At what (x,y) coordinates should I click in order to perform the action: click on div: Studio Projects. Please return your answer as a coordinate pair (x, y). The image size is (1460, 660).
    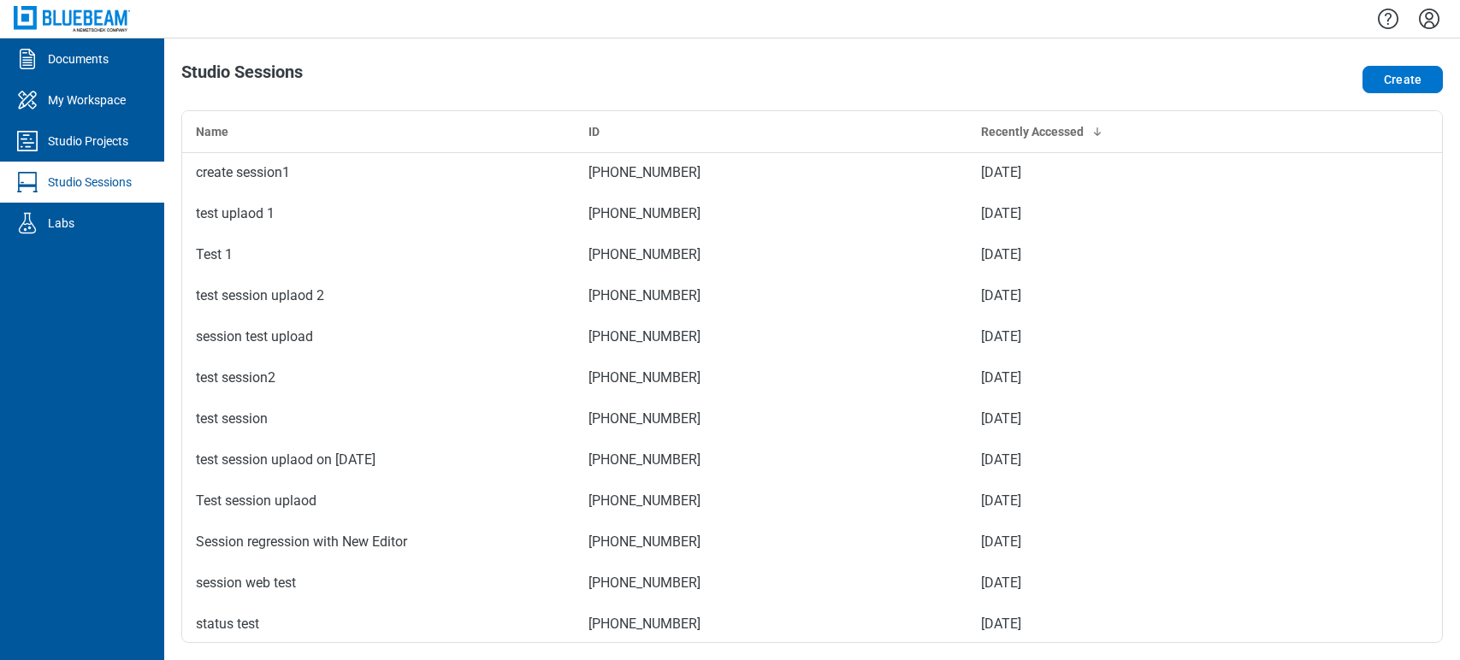
    Looking at the image, I should click on (88, 141).